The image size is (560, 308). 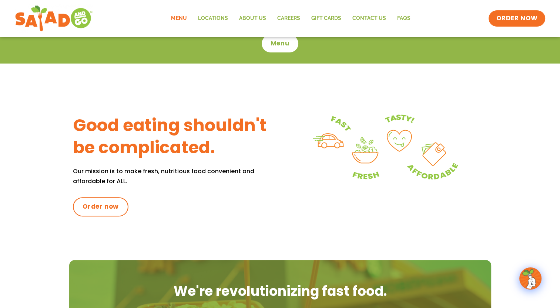 I want to click on span: Order now, so click(x=101, y=207).